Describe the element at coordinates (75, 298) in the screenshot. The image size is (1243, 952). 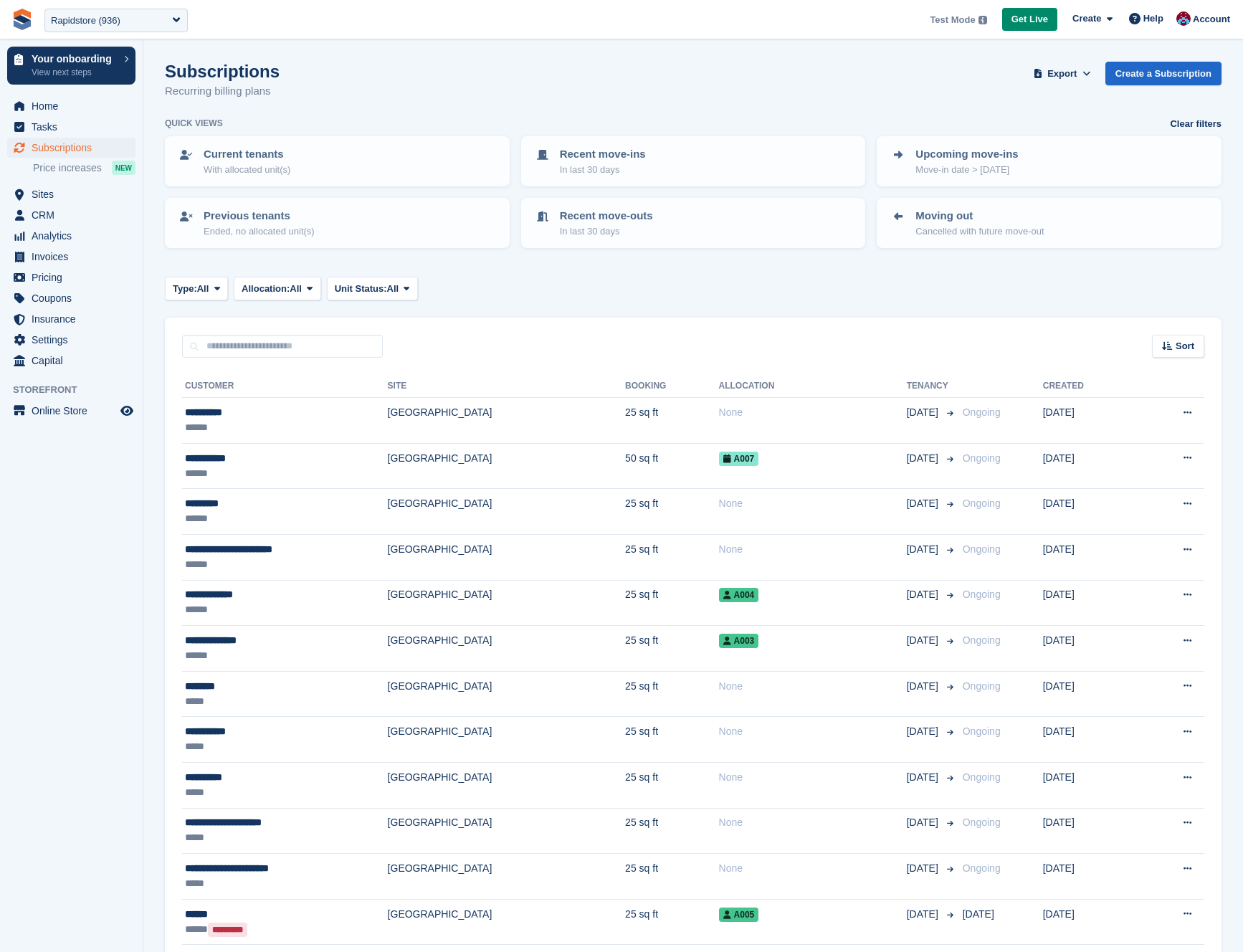
I see `span: Coupons` at that location.